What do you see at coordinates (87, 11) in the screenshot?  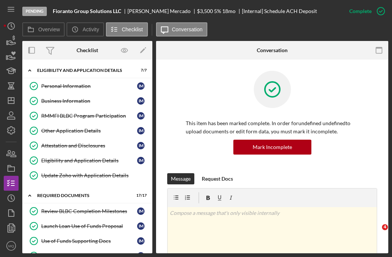 I see `b: Fioranto Group Solutions LLC` at bounding box center [87, 11].